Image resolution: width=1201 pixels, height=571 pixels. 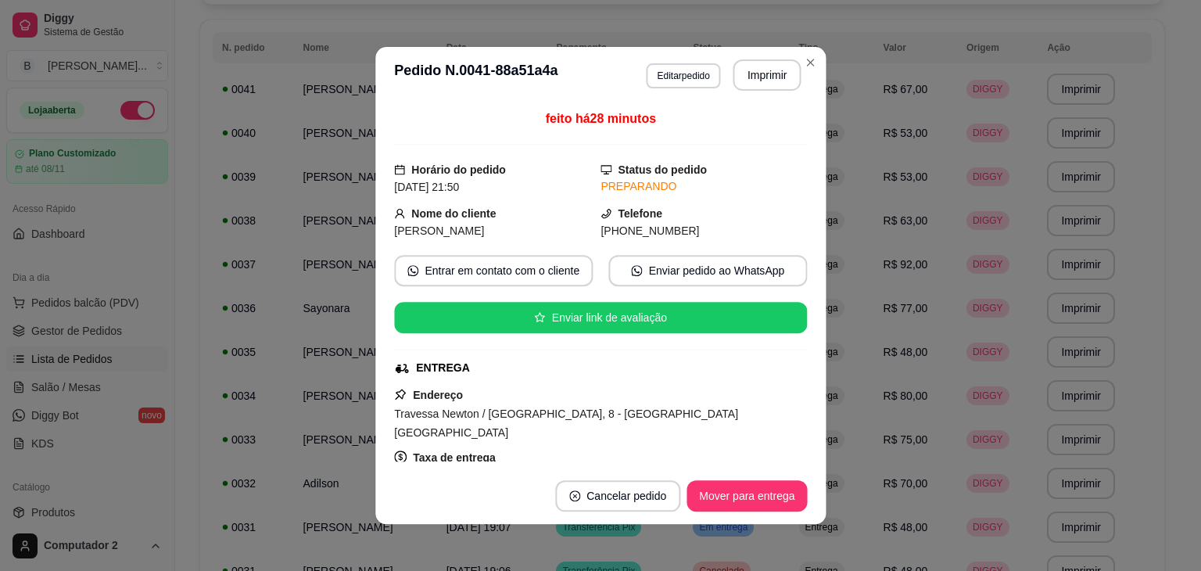 I want to click on button: Imprimir, so click(x=767, y=75).